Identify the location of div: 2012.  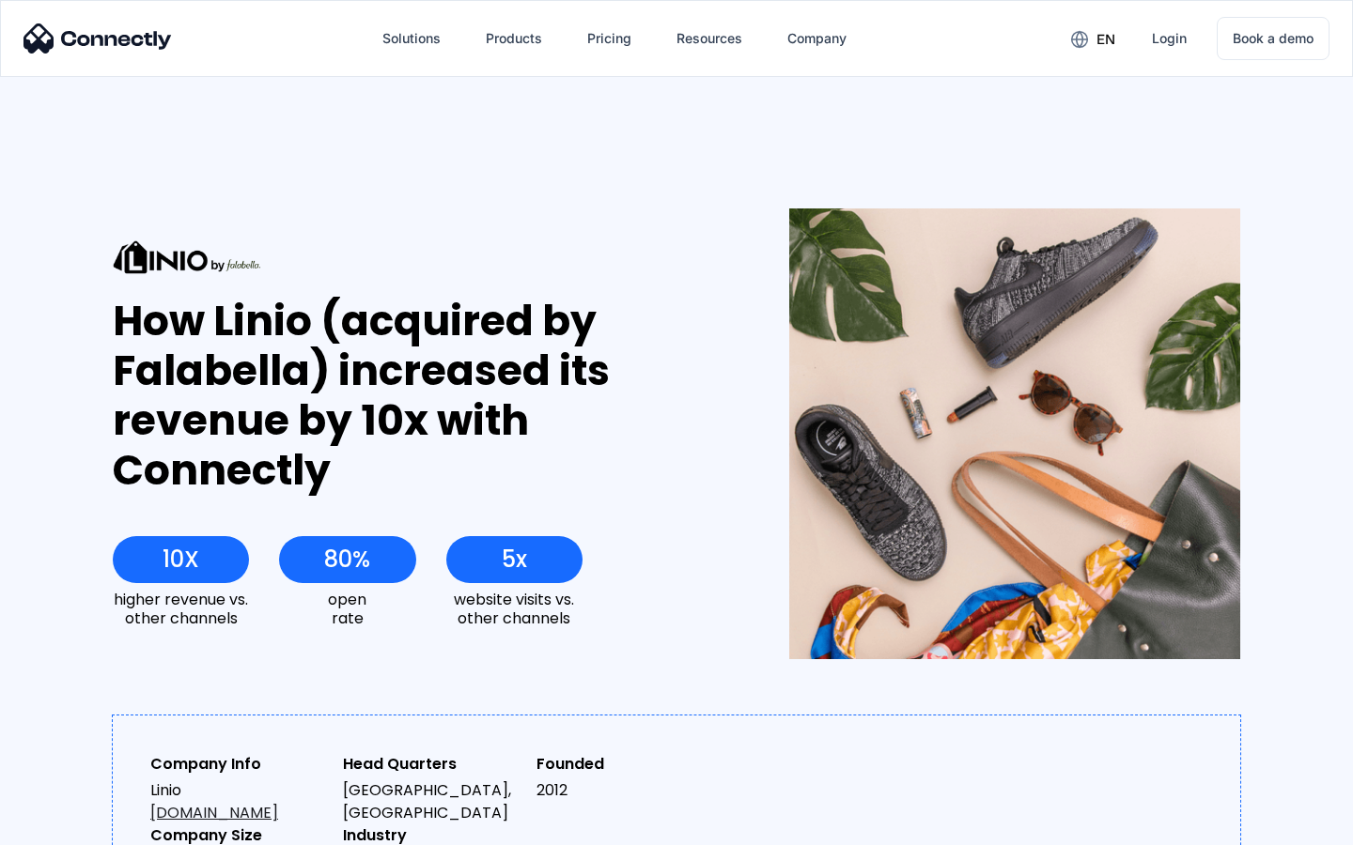
(625, 791).